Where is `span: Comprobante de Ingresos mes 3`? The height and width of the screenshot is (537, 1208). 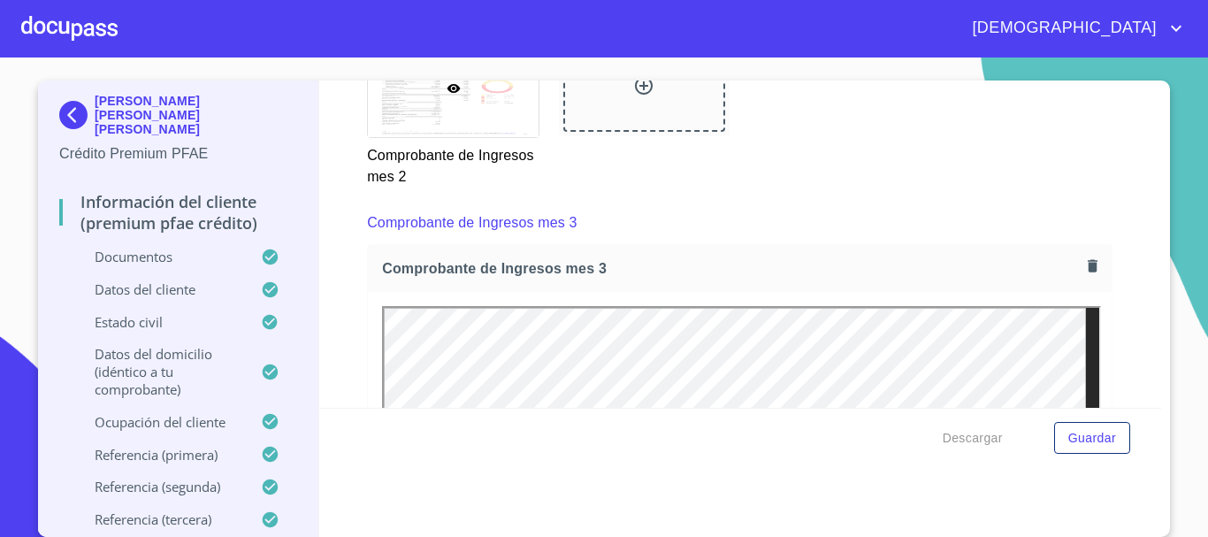
span: Comprobante de Ingresos mes 3 is located at coordinates (731, 268).